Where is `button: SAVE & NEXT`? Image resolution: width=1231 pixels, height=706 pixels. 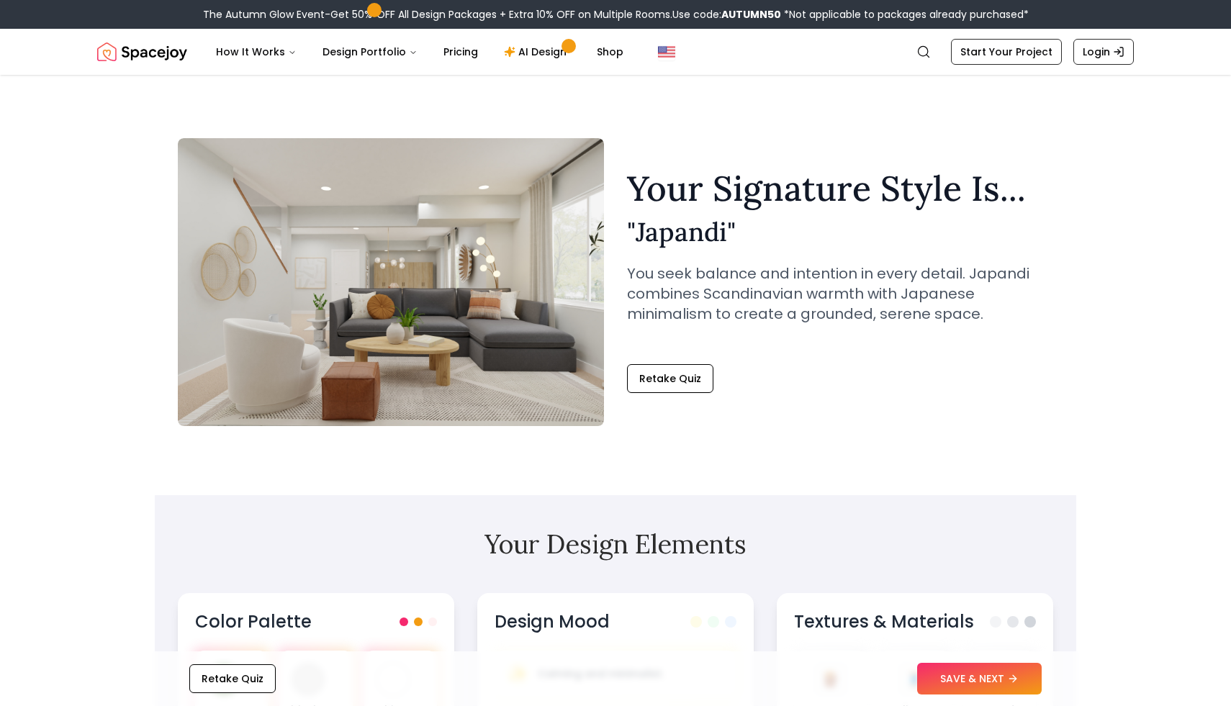
button: SAVE & NEXT is located at coordinates (979, 679).